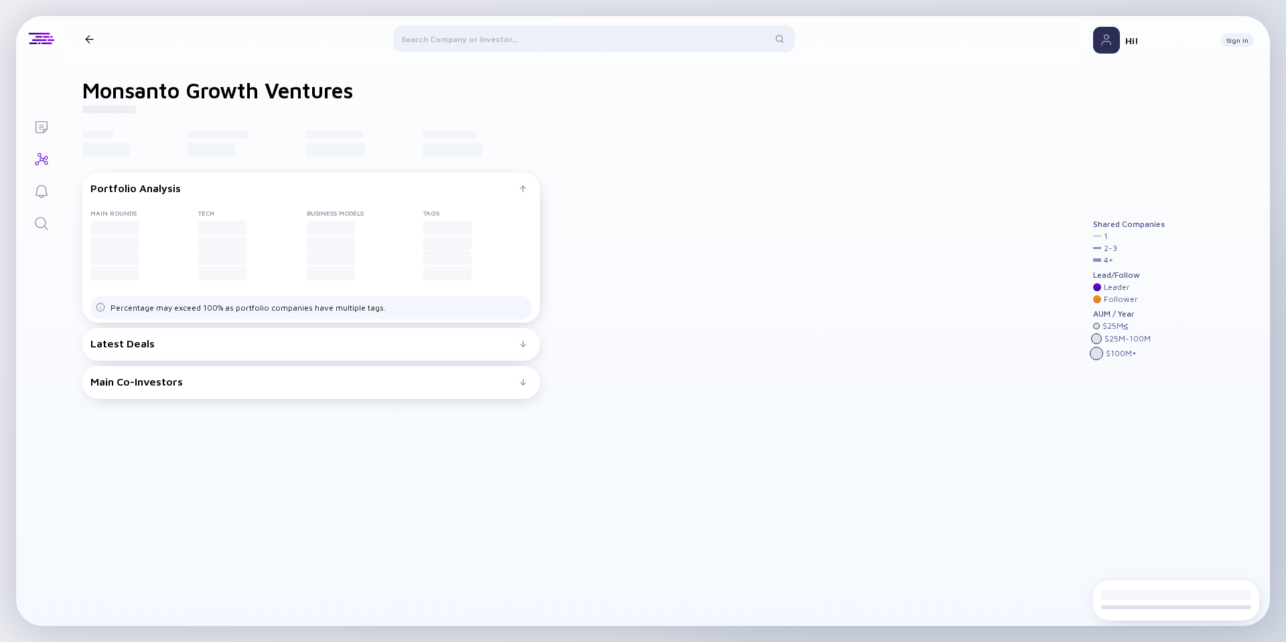 The image size is (1286, 642). Describe the element at coordinates (1106, 236) in the screenshot. I see `div: 1` at that location.